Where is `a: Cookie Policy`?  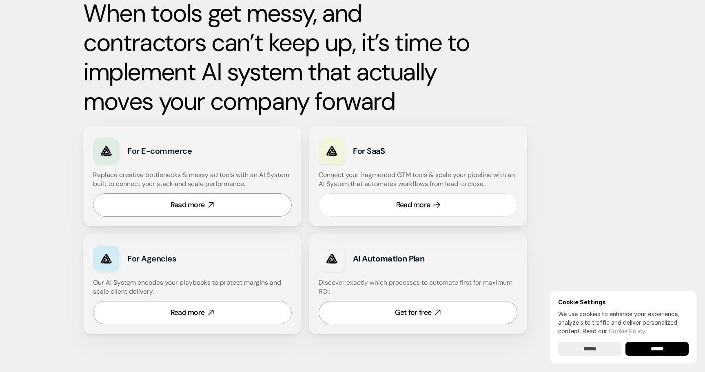 a: Cookie Policy is located at coordinates (626, 331).